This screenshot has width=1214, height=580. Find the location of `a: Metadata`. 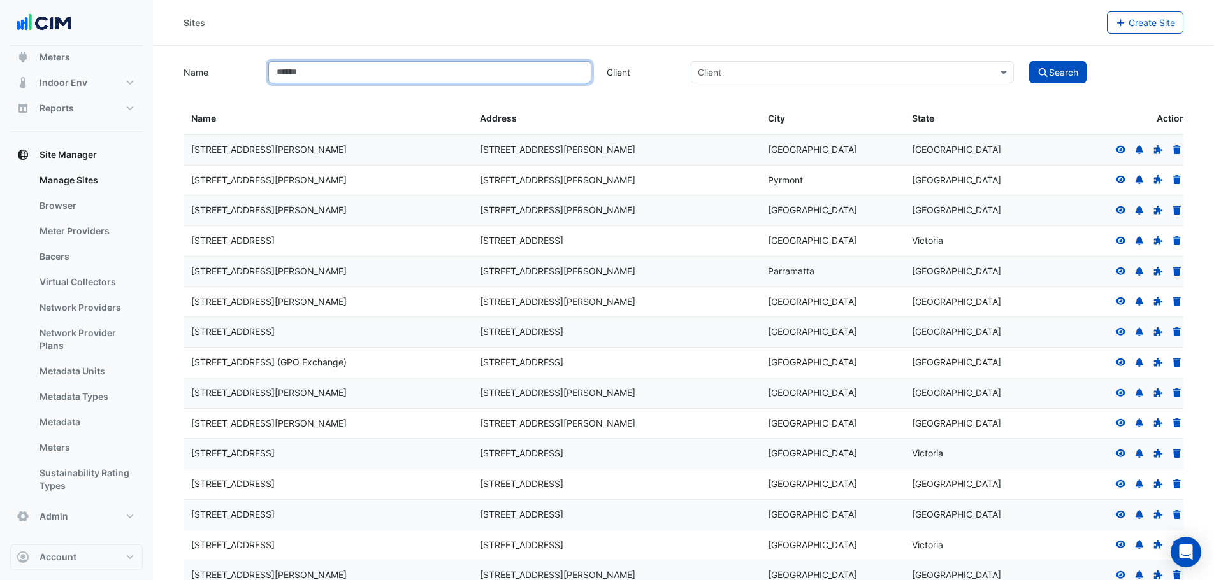

a: Metadata is located at coordinates (86, 422).